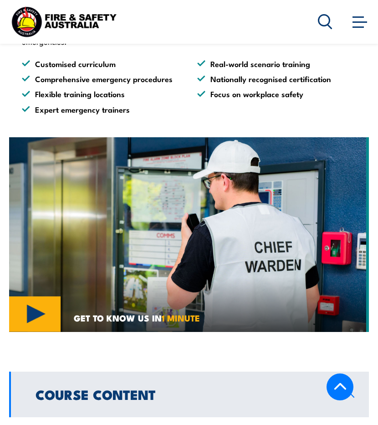 The height and width of the screenshot is (425, 378). Describe the element at coordinates (137, 318) in the screenshot. I see `span: GET TO KNOW US IN` at that location.